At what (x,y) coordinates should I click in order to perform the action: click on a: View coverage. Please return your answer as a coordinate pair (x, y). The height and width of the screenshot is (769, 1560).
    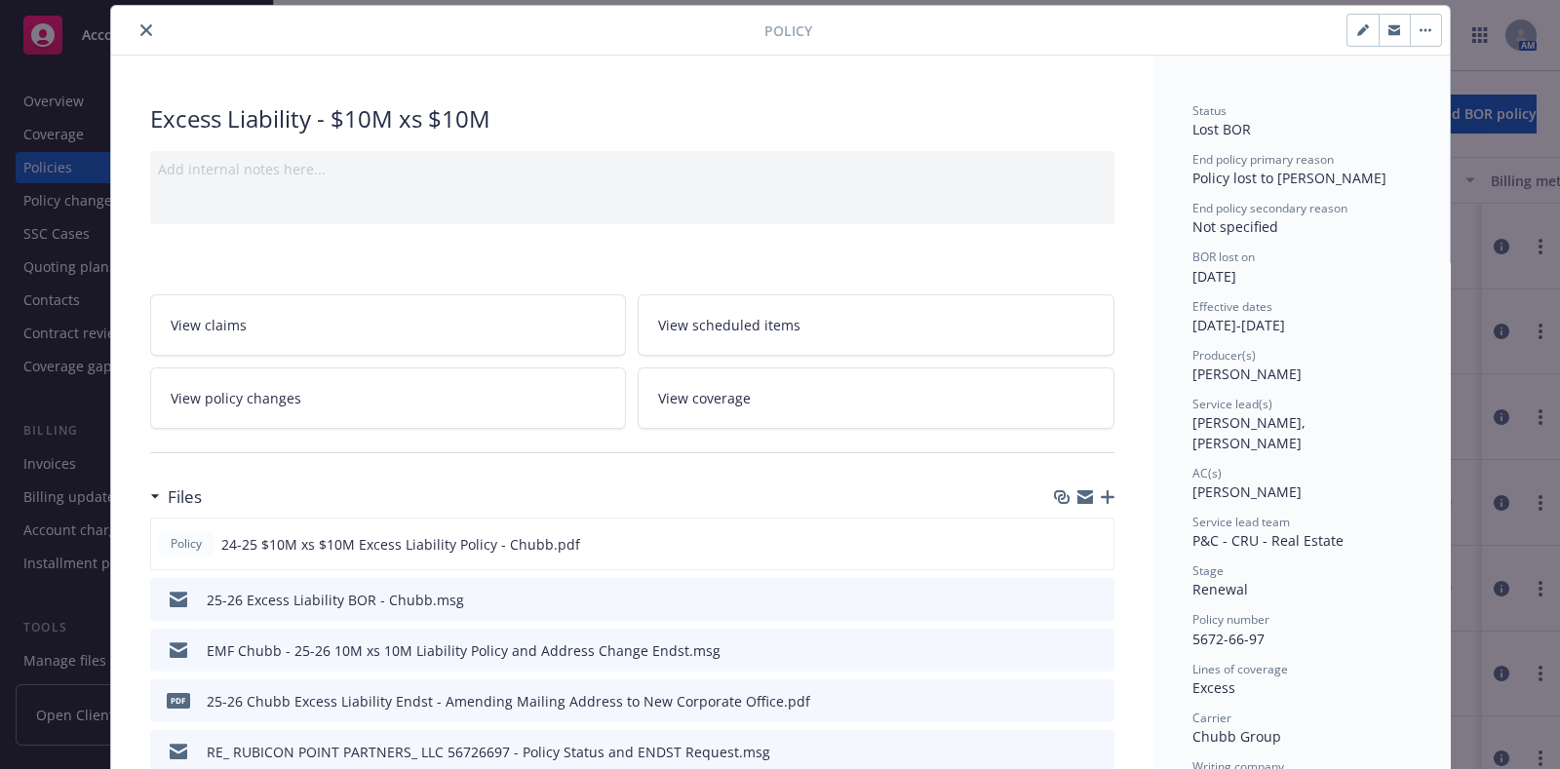
    Looking at the image, I should click on (876, 398).